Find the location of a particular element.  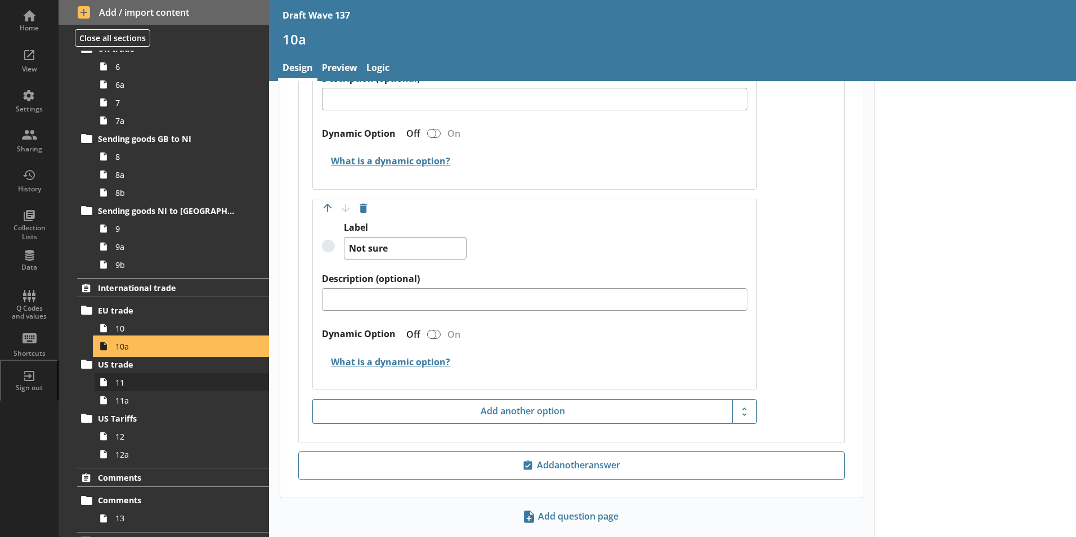

div: Settings is located at coordinates (29, 109).